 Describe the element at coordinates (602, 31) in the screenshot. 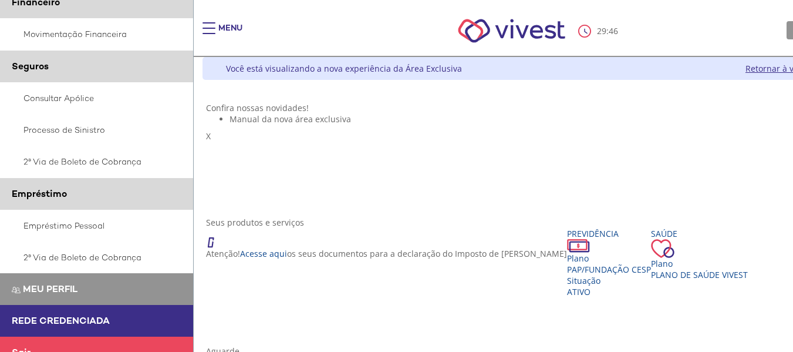

I see `span: 29` at that location.